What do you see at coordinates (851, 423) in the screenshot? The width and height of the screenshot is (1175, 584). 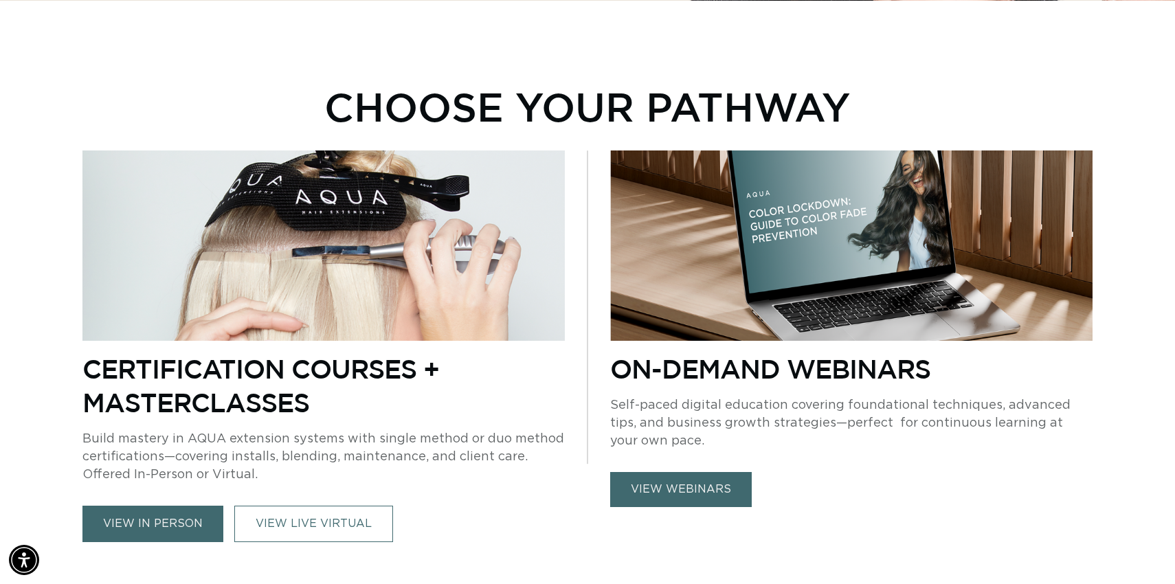 I see `p: Self-paced digital education covering foundational techniques, advanced tips, and business growth...` at bounding box center [851, 423].